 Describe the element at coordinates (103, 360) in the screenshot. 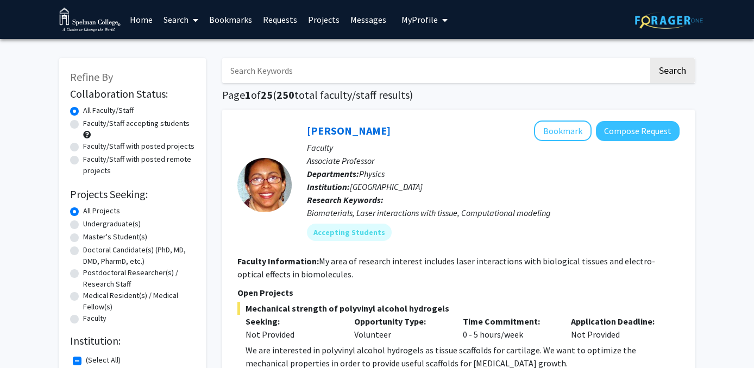

I see `label: (Select All)` at that location.